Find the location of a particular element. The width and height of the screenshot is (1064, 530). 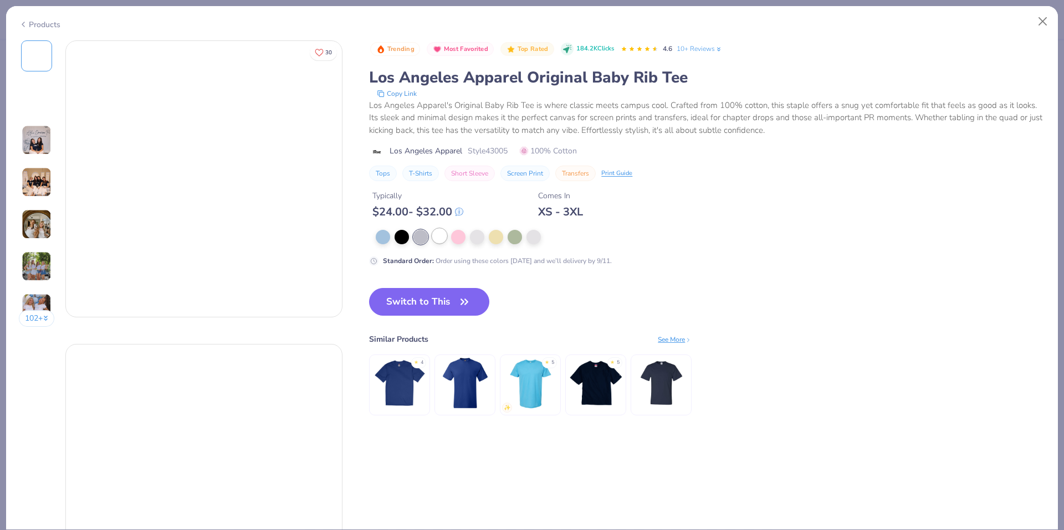

div: Products is located at coordinates (39, 24).